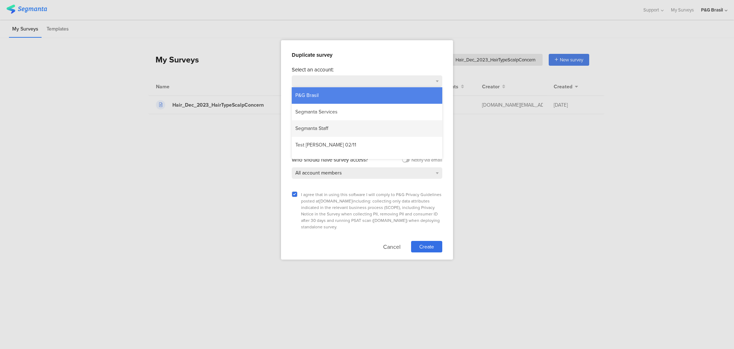 The height and width of the screenshot is (349, 734). What do you see at coordinates (371, 210) in the screenshot?
I see `span: I agree that in using this software I will comply to P&G Privacy Guidelines posted at including: ...` at bounding box center [371, 210].